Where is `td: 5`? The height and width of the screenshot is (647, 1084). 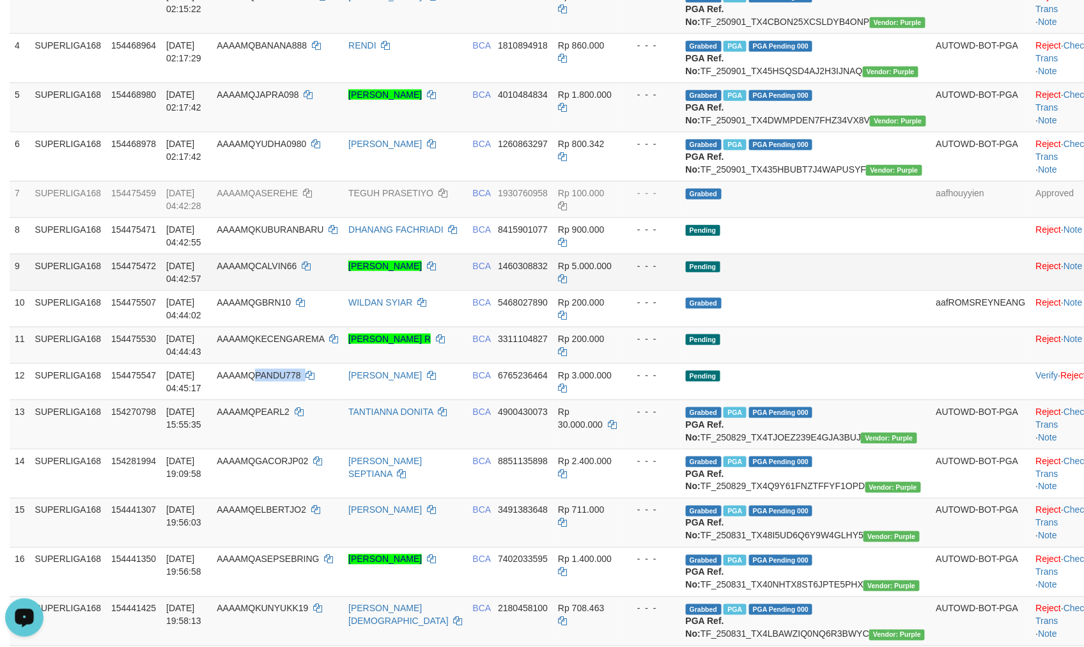
td: 5 is located at coordinates (20, 107).